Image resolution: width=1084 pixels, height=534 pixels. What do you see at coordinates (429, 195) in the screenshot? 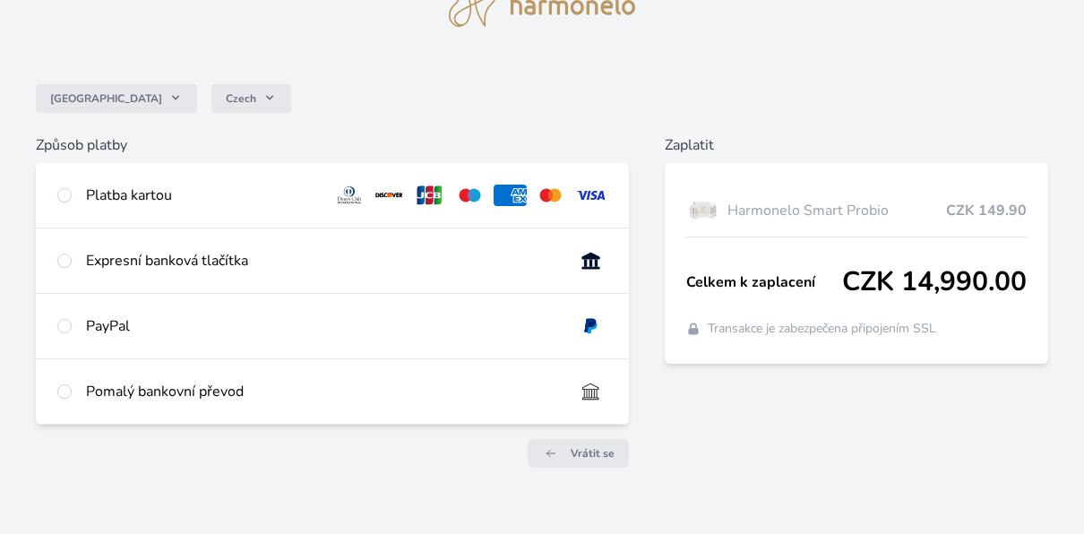
I see `img: jcb.svg` at bounding box center [429, 195].